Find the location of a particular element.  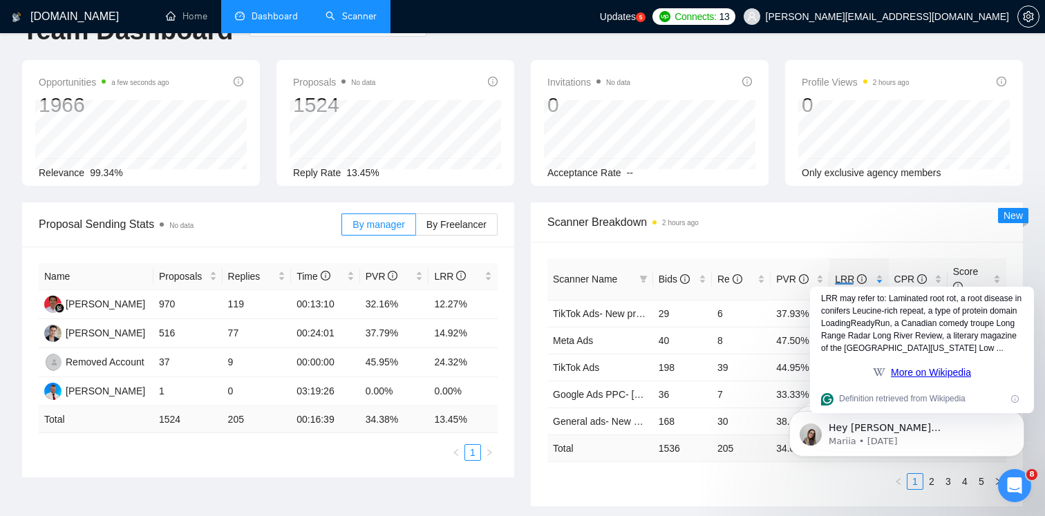

span: Updates is located at coordinates (618, 17).